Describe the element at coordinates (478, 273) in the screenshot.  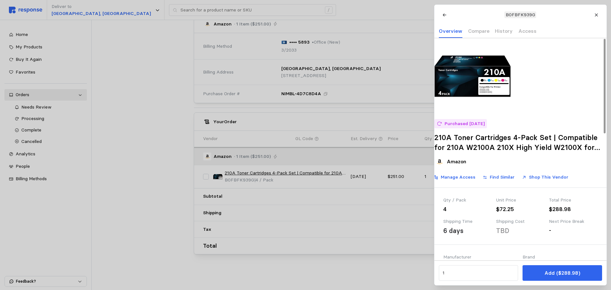
I see `input: Qty` at that location.